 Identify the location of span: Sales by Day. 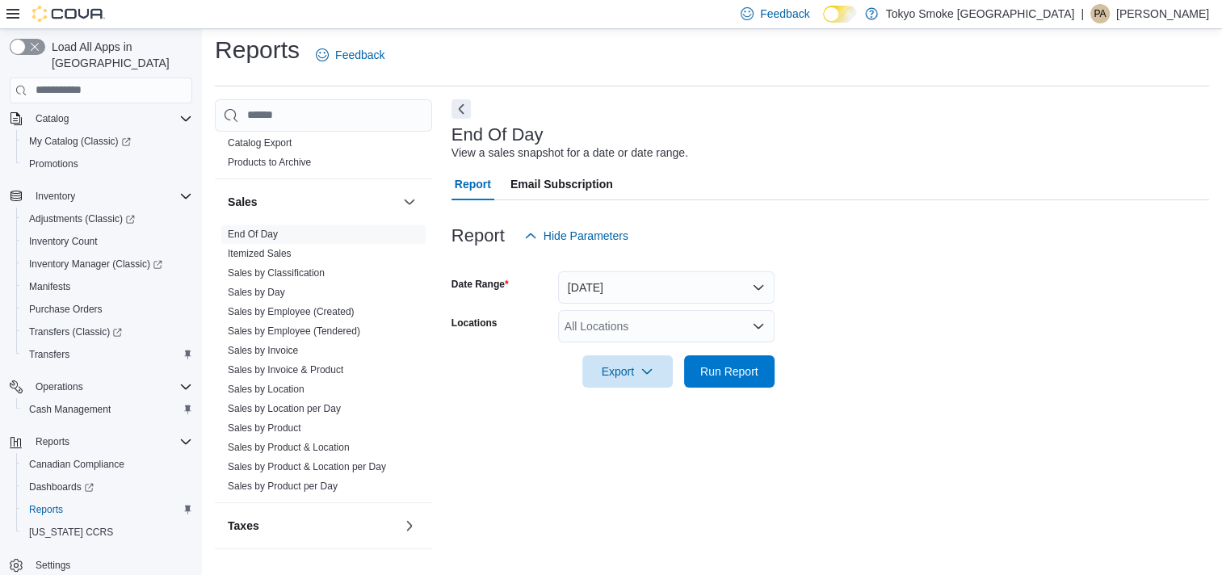
(256, 292).